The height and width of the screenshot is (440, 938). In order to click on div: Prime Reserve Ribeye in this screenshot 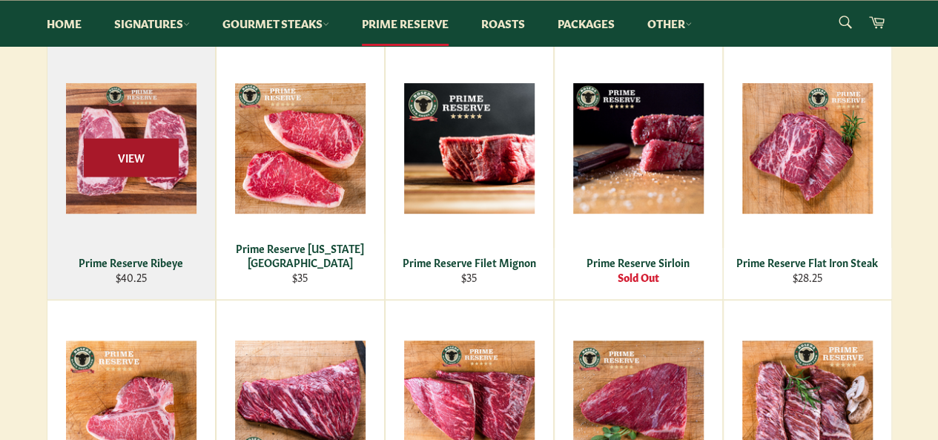, I will do `click(131, 262)`.